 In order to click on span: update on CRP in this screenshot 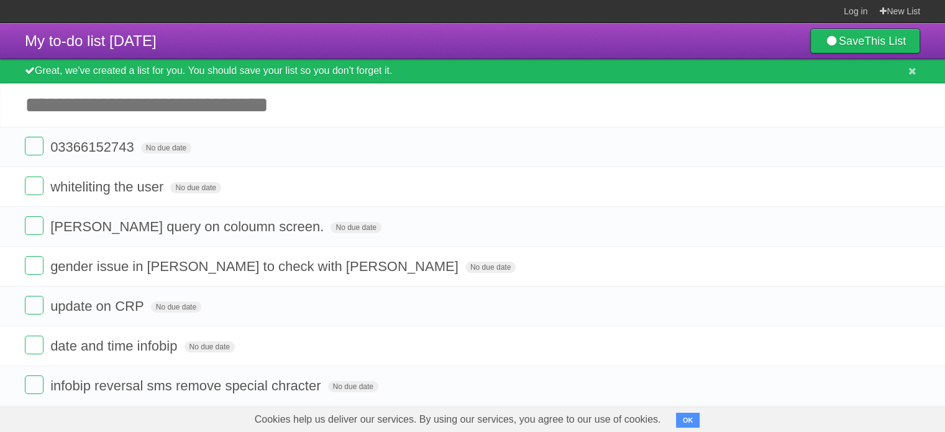, I will do `click(98, 306)`.